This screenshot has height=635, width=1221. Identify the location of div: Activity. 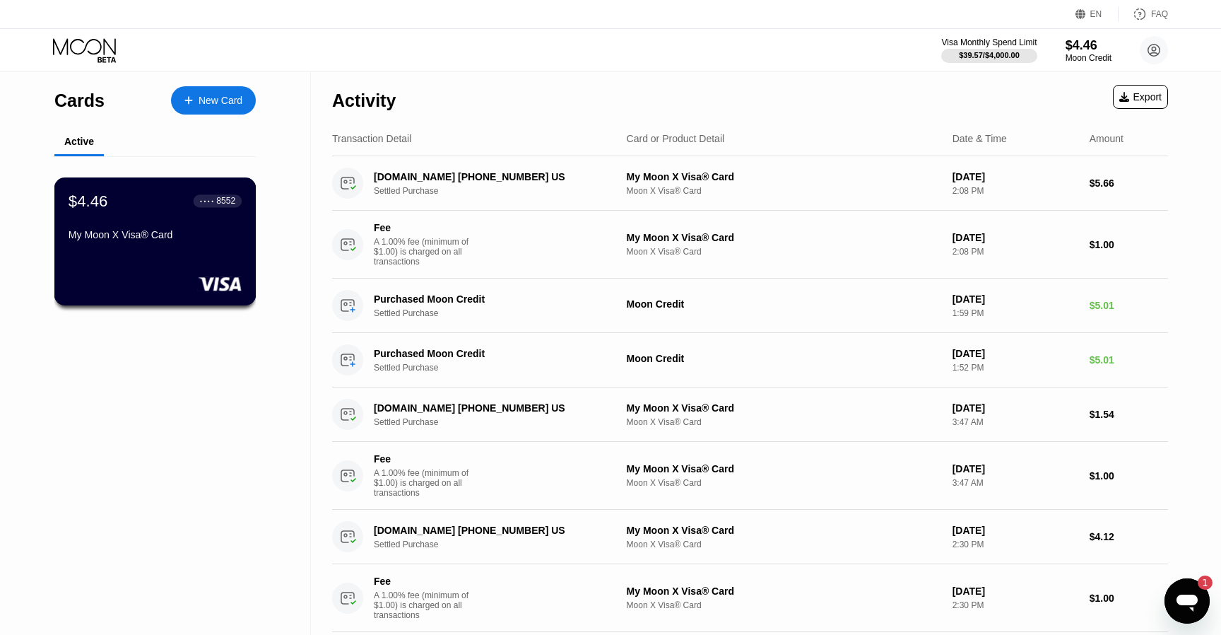
(364, 100).